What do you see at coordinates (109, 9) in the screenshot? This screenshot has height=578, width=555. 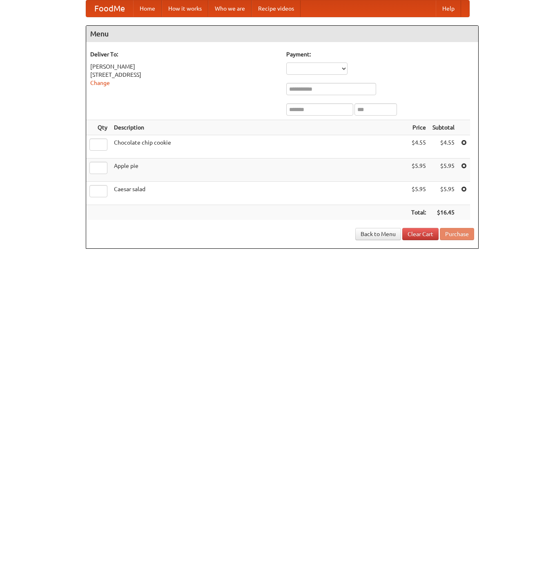 I see `a: FoodMe` at bounding box center [109, 9].